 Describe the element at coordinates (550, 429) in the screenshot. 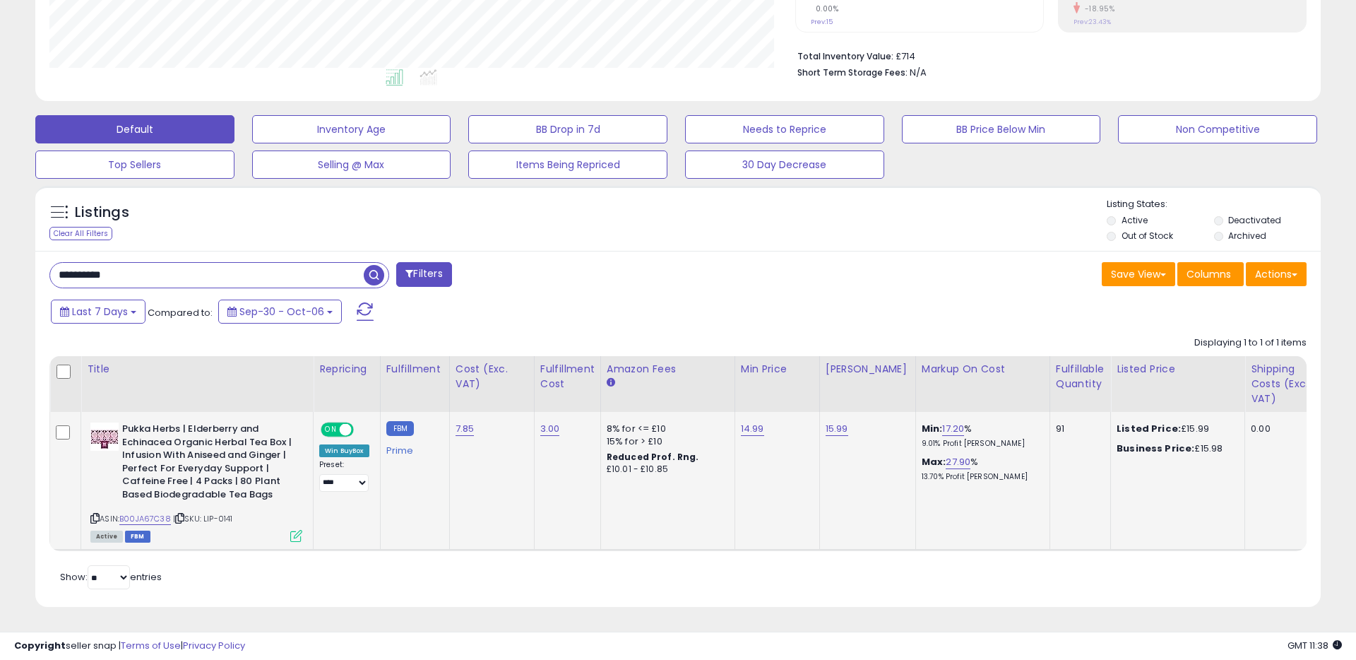

I see `a: 3.00` at that location.